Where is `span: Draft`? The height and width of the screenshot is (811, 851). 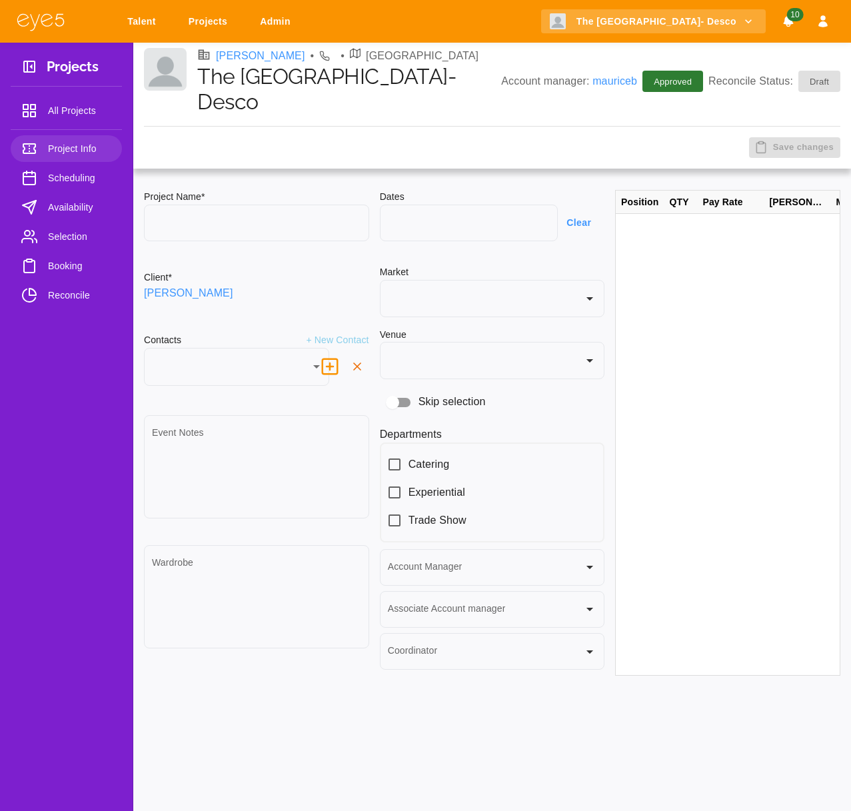
span: Draft is located at coordinates (819, 82).